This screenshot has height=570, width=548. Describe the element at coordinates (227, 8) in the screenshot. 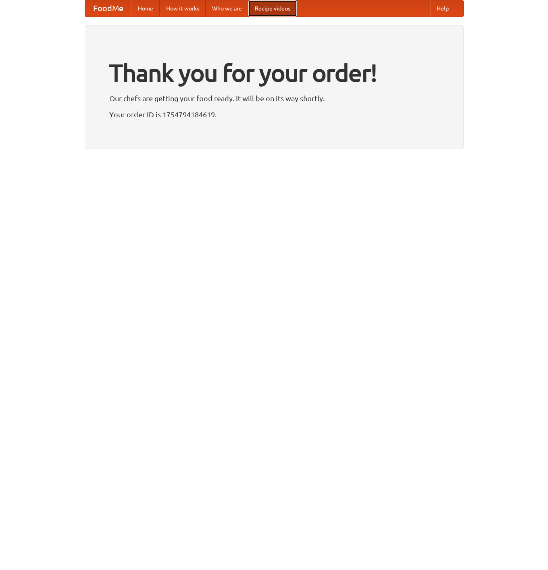

I see `a: Who we are` at that location.